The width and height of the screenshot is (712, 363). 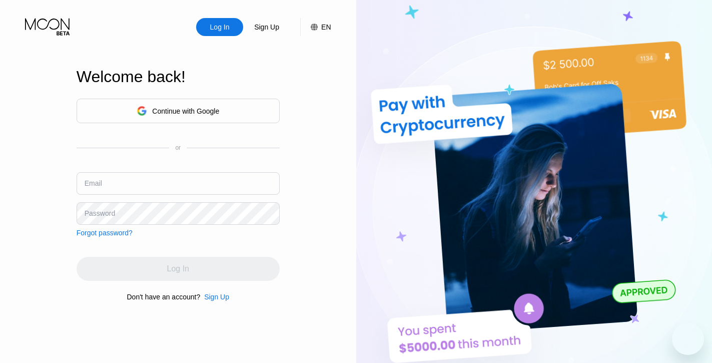 What do you see at coordinates (178, 77) in the screenshot?
I see `div: Welcome back!` at bounding box center [178, 77].